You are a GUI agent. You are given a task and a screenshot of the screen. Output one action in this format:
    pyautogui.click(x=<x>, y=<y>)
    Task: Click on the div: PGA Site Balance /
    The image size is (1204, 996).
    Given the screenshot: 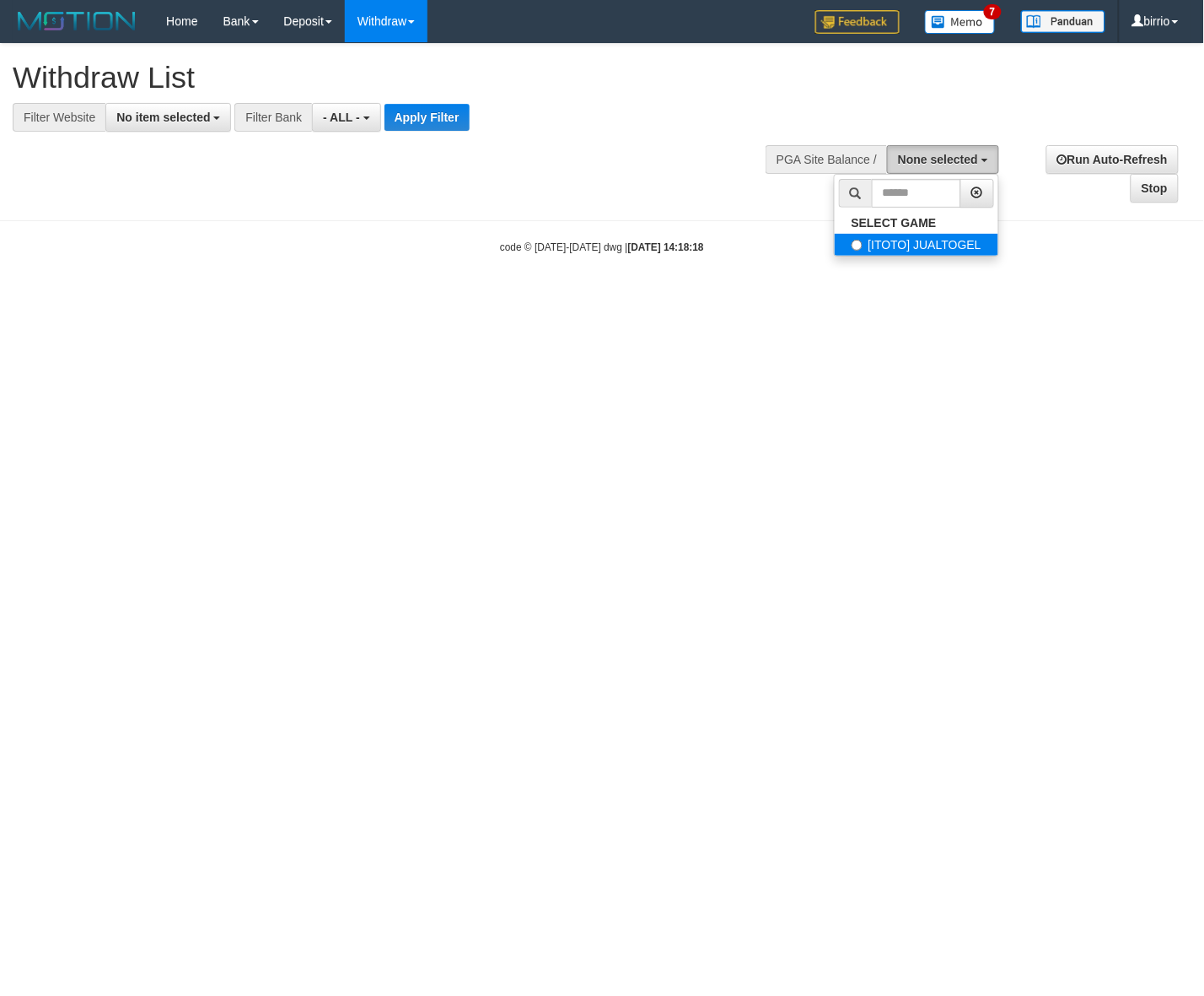 What is the action you would take?
    pyautogui.click(x=826, y=159)
    